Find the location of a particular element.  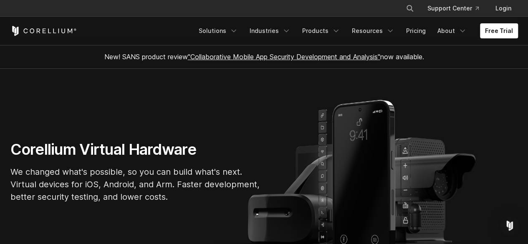

a: "Collaborative Mobile App Security Development and Analysis" is located at coordinates (284, 57).